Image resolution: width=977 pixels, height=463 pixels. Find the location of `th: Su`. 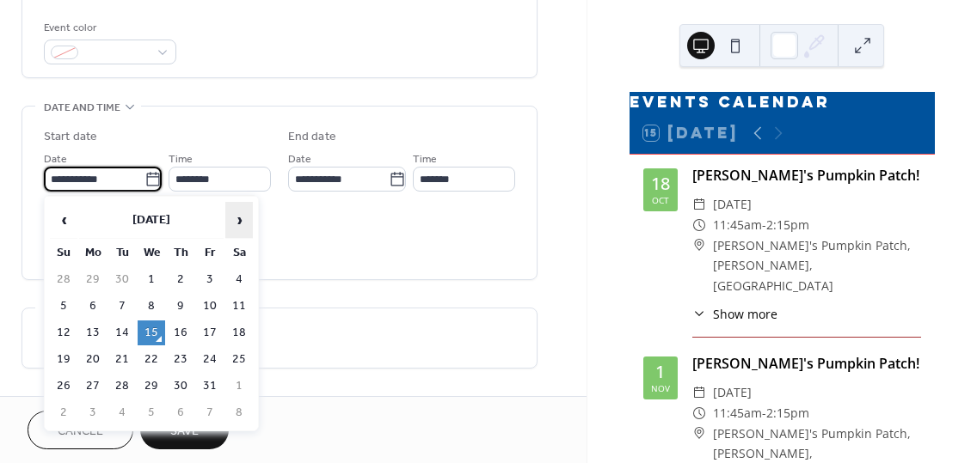

th: Su is located at coordinates (64, 253).